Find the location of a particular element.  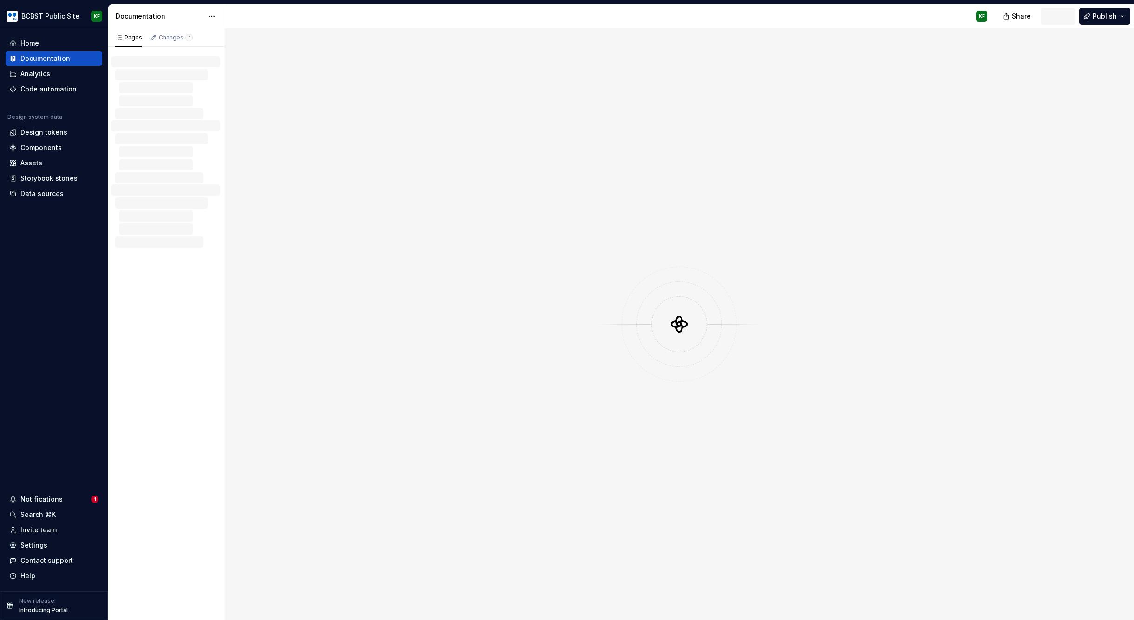

div: Analytics is located at coordinates (35, 74).